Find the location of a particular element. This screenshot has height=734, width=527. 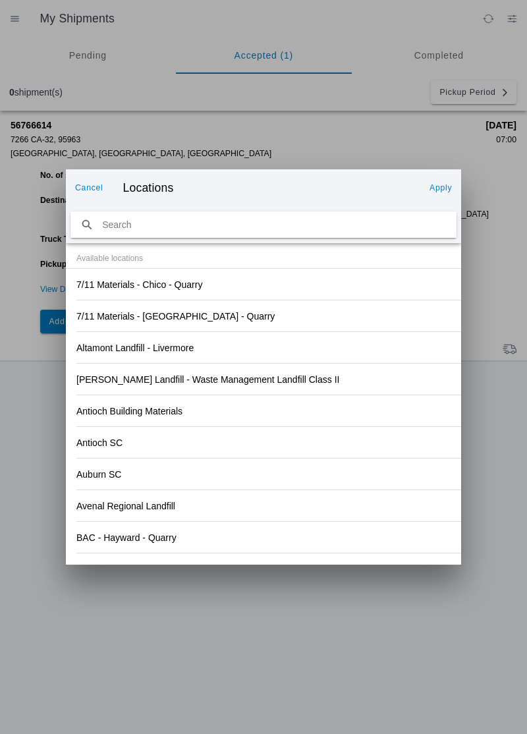

input: search text is located at coordinates (263, 225).